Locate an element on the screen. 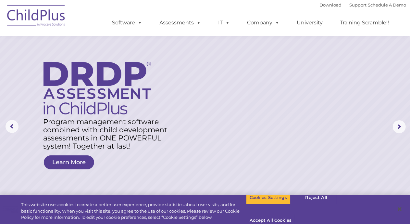 The height and width of the screenshot is (224, 410). div: This website uses cookies to create a better user experience, provide statistics about user visit... is located at coordinates (134, 211).